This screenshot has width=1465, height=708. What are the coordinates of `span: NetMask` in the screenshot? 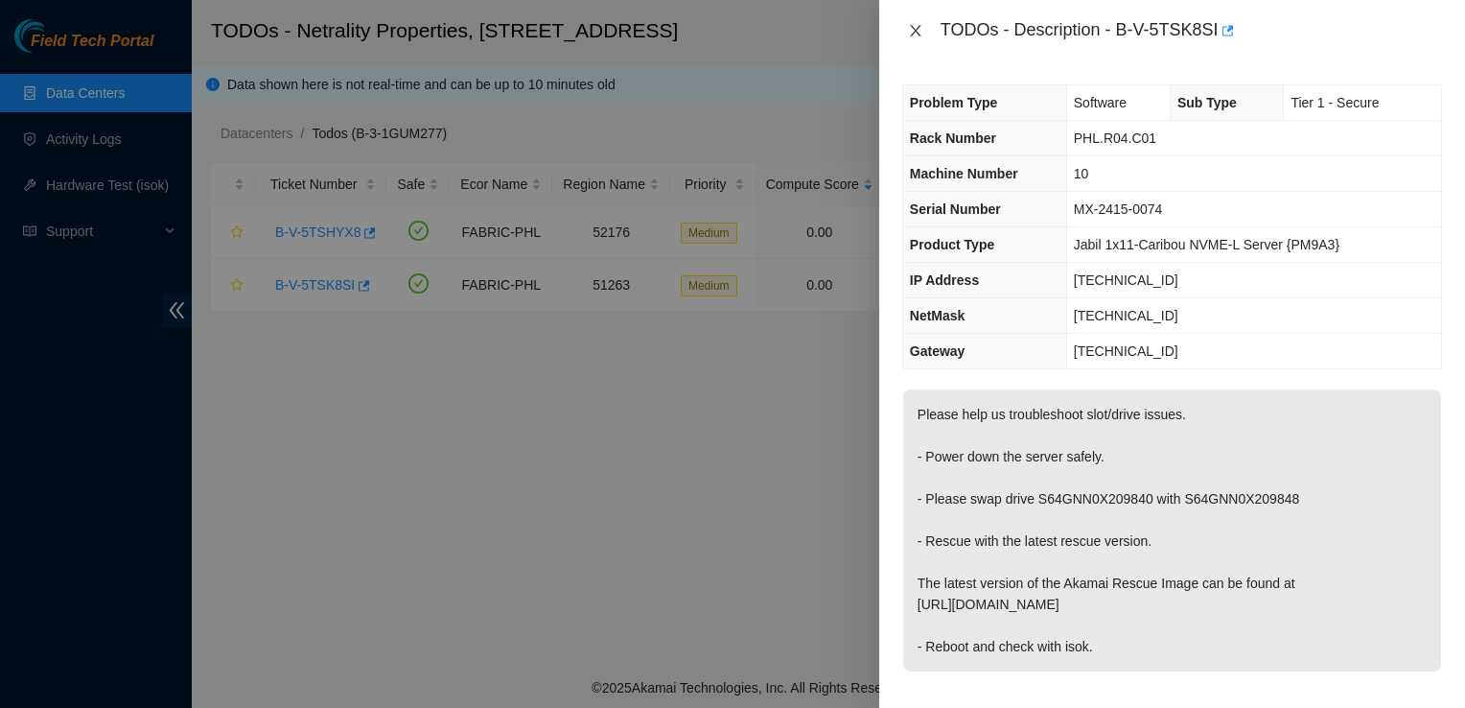 It's located at (938, 315).